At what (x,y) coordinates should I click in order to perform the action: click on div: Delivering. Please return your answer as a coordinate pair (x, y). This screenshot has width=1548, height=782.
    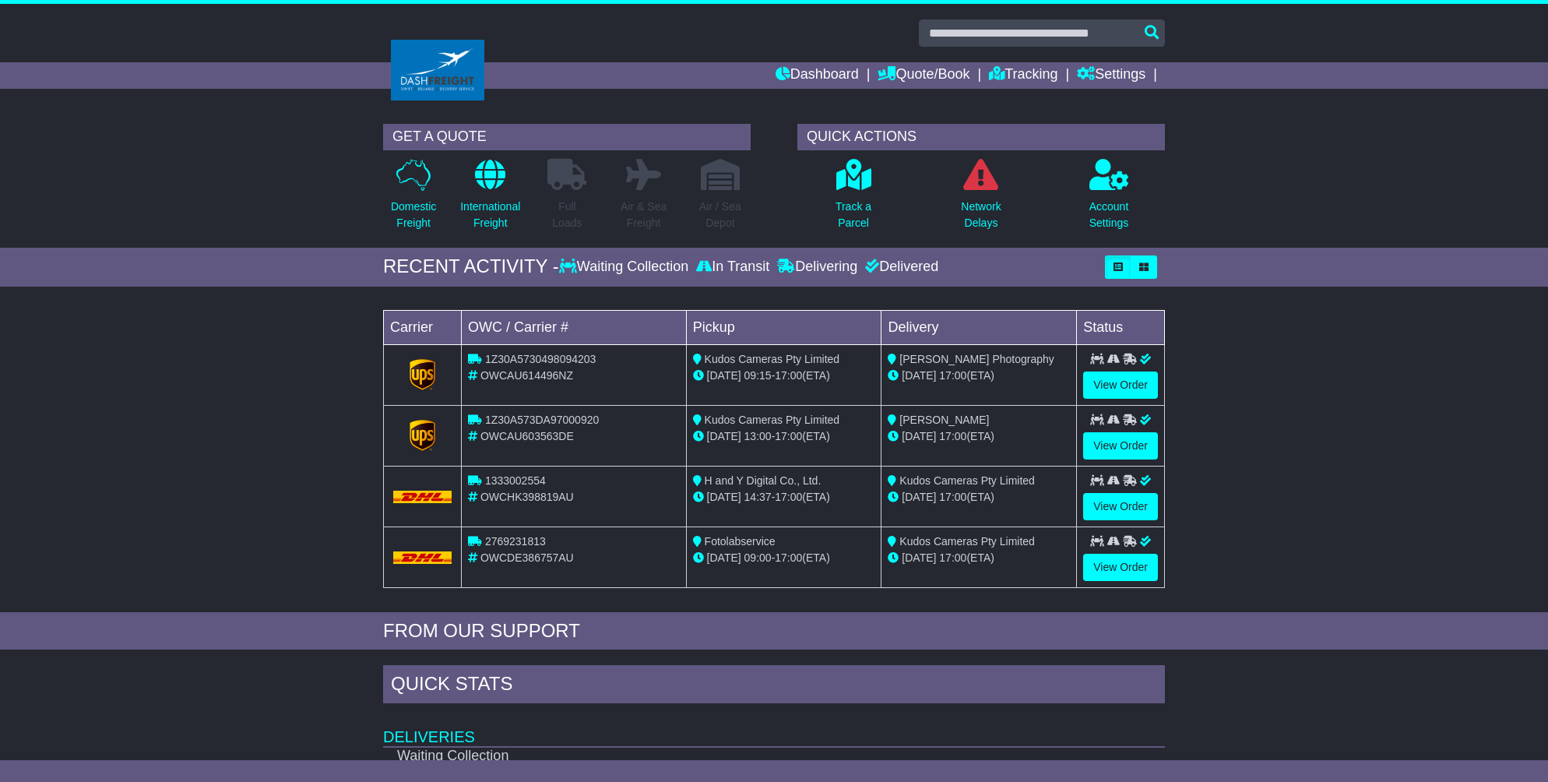
    Looking at the image, I should click on (817, 267).